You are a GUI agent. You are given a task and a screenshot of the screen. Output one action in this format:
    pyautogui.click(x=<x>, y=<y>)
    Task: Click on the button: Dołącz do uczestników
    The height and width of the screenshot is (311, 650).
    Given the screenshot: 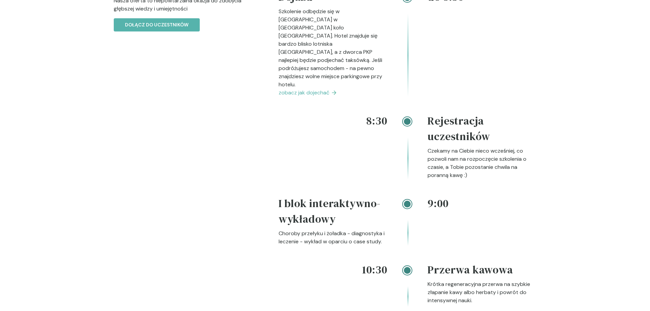 What is the action you would take?
    pyautogui.click(x=157, y=25)
    